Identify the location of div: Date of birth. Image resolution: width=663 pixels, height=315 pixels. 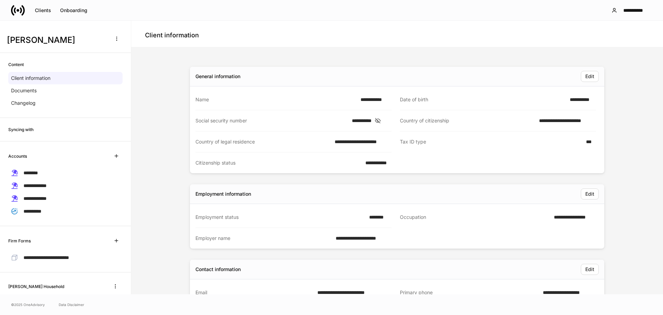
(483, 99).